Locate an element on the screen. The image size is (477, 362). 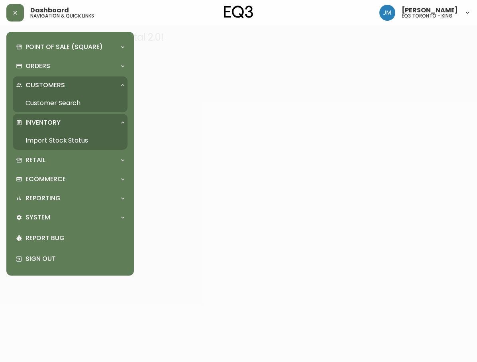
p: Inventory is located at coordinates (43, 123).